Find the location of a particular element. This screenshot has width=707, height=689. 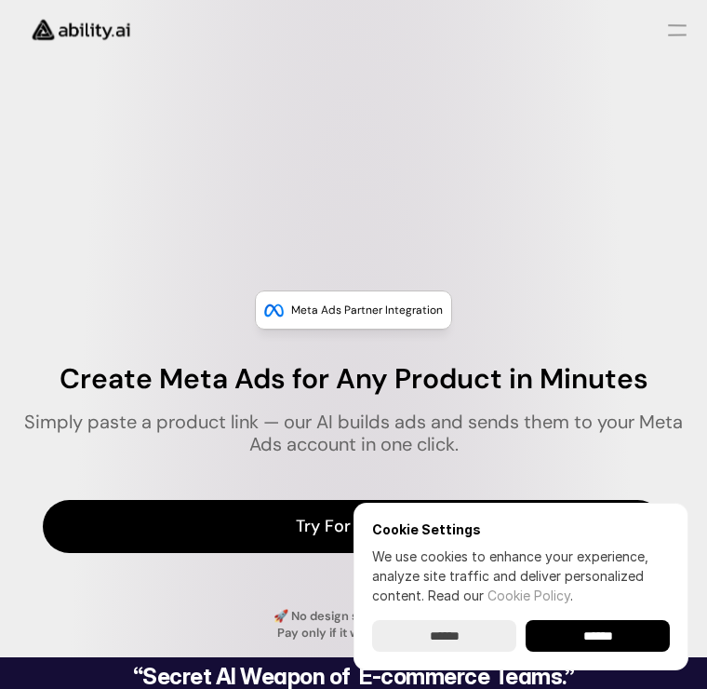

p: Meta Ads Partner Integration is located at coordinates (367, 310).